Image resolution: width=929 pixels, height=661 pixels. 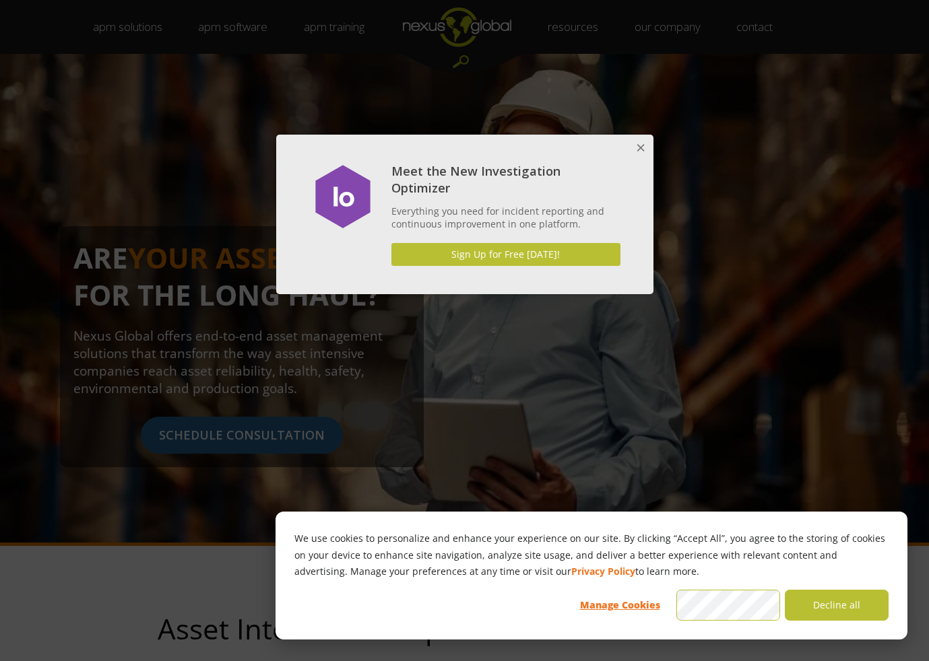 What do you see at coordinates (640, 148) in the screenshot?
I see `button: Close` at bounding box center [640, 148].